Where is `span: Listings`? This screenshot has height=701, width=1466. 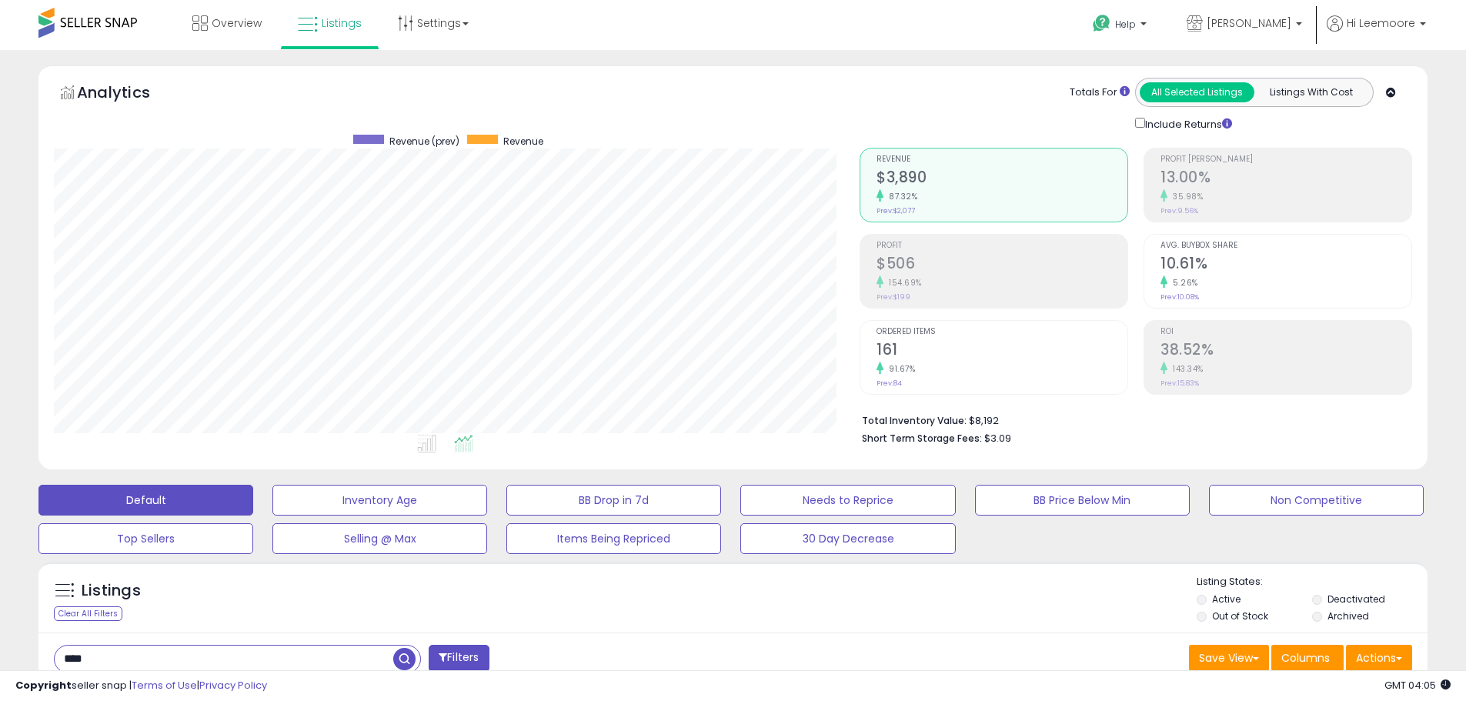 span: Listings is located at coordinates (342, 23).